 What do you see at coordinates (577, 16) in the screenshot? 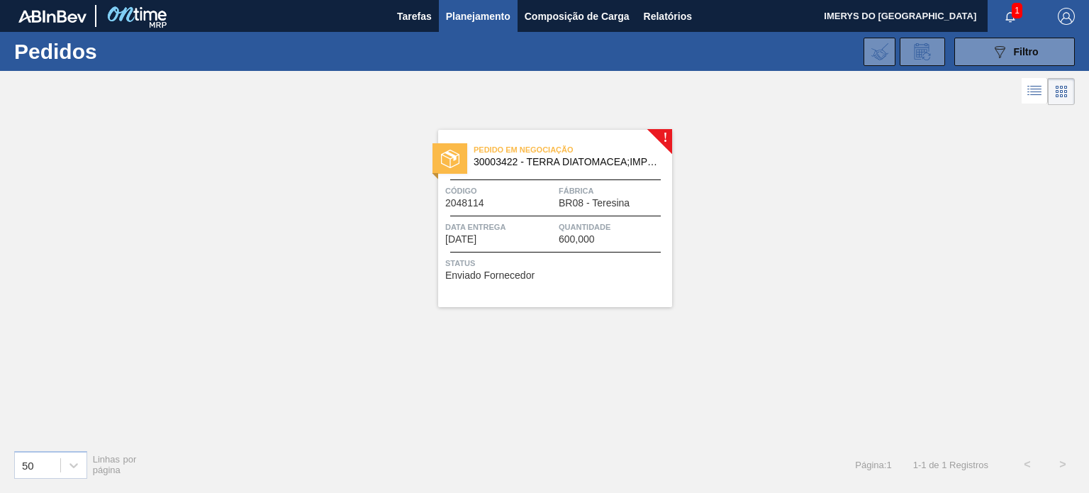
I see `span: Composição de Carga` at bounding box center [577, 16].